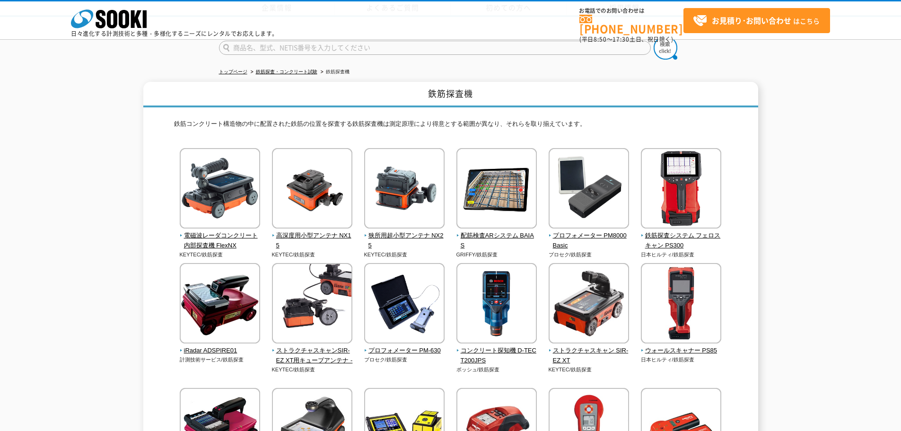 The width and height of the screenshot is (901, 431). What do you see at coordinates (312, 189) in the screenshot?
I see `img: 高深度用小型アンテナ NX15` at bounding box center [312, 189].